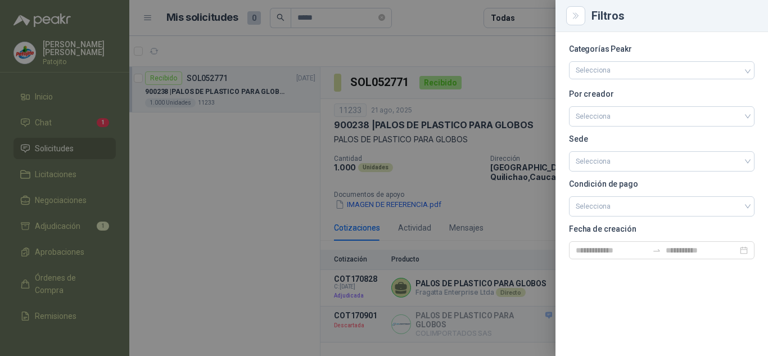 The height and width of the screenshot is (356, 768). Describe the element at coordinates (673, 16) in the screenshot. I see `div: Filtros` at that location.